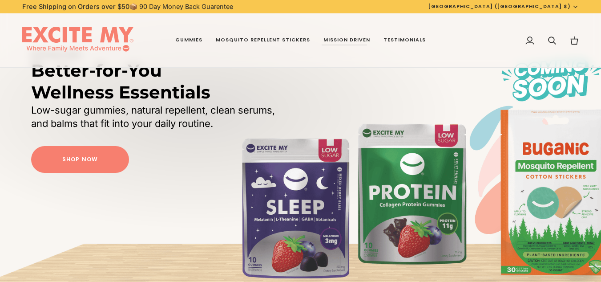 The width and height of the screenshot is (601, 282). Describe the element at coordinates (346, 40) in the screenshot. I see `div: Mission Driven` at that location.